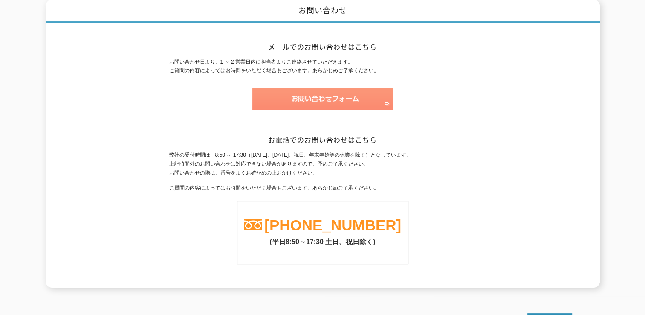 Image resolution: width=645 pixels, height=315 pixels. Describe the element at coordinates (323, 188) in the screenshot. I see `p: ご質問の内容によってはお時間をいただく場合もございます。あらかじめご了承ください。` at that location.